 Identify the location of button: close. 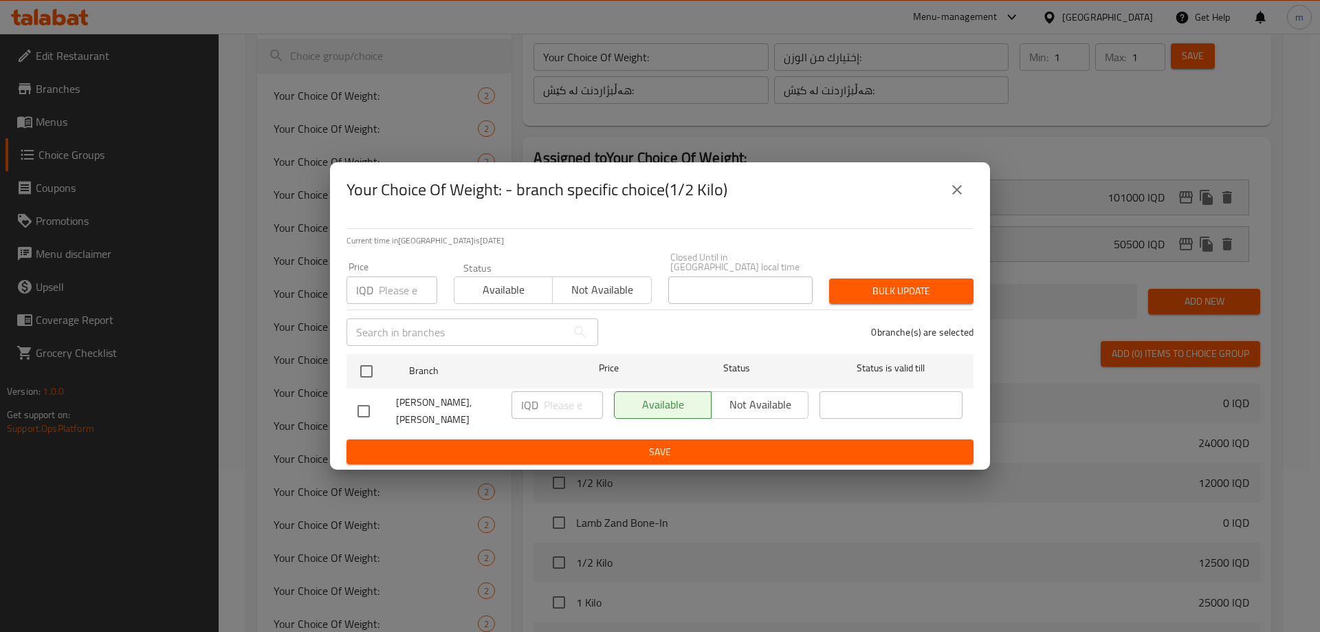
(957, 190).